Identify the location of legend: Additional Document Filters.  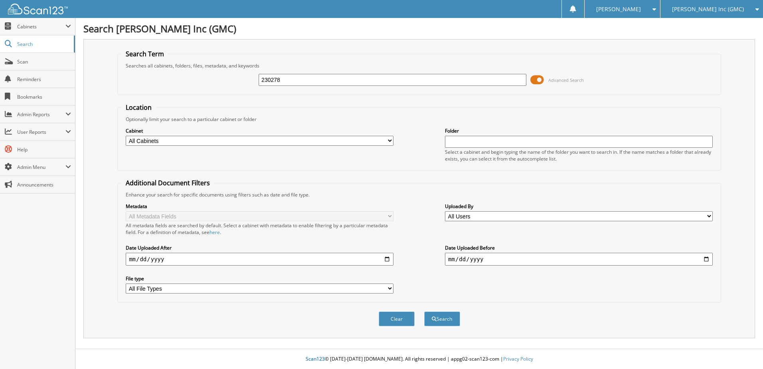
(168, 183).